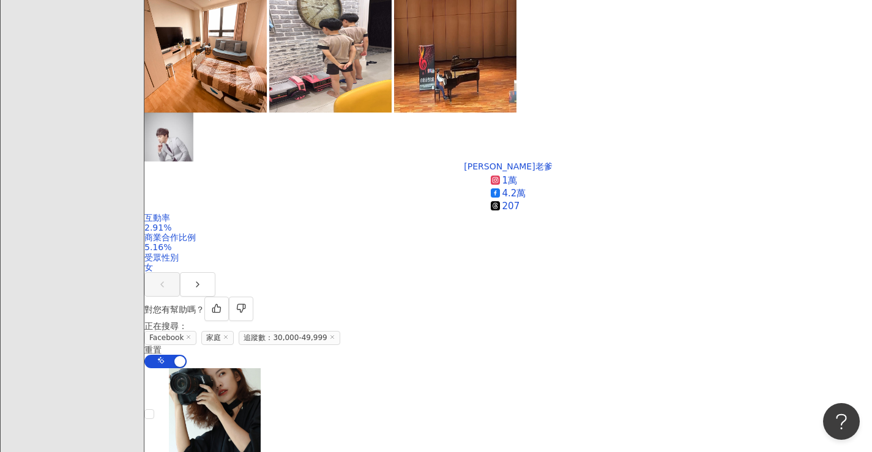 This screenshot has height=452, width=872. I want to click on div: 4.2萬, so click(514, 193).